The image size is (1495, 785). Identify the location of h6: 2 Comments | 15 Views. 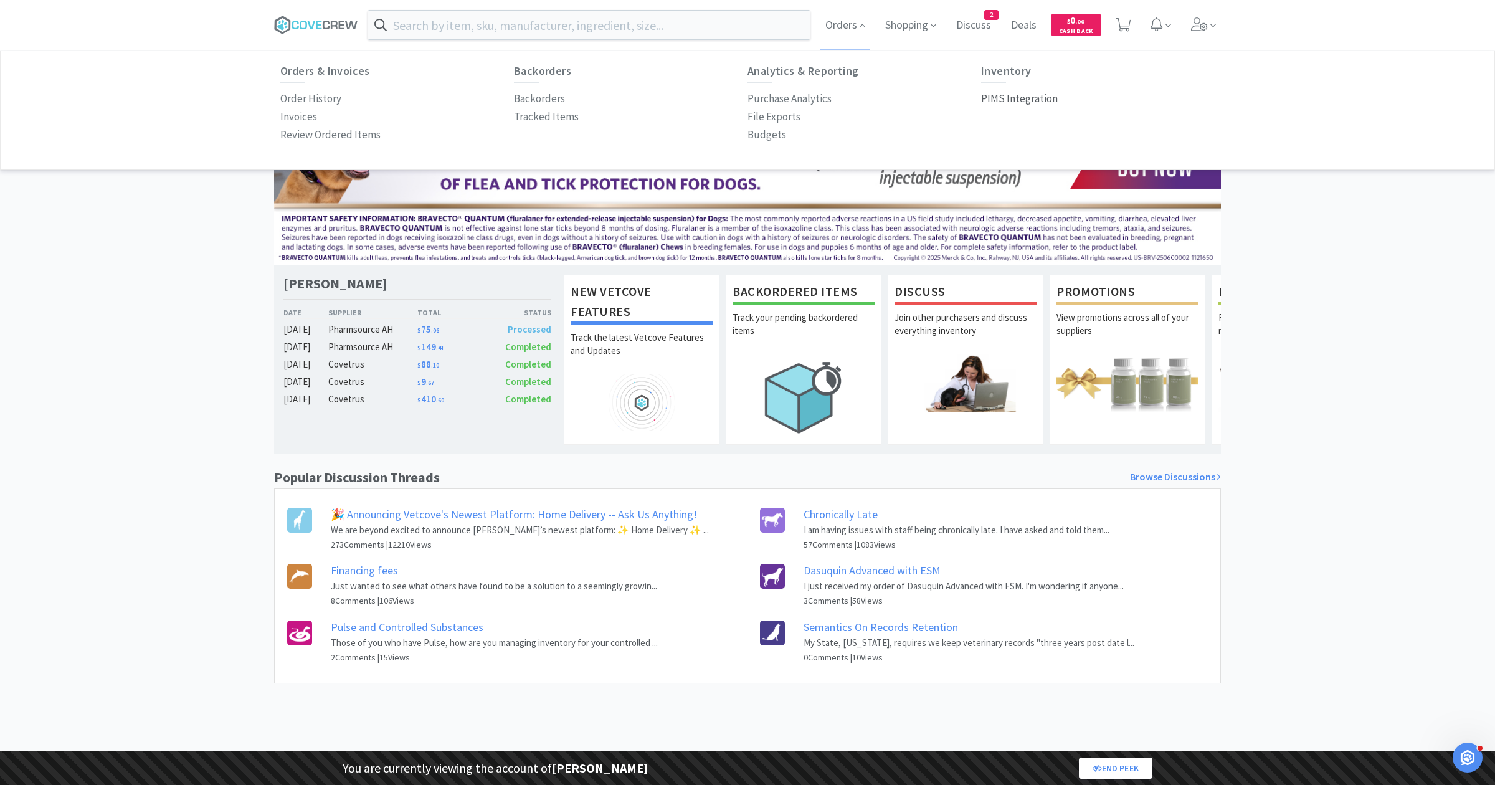
(494, 657).